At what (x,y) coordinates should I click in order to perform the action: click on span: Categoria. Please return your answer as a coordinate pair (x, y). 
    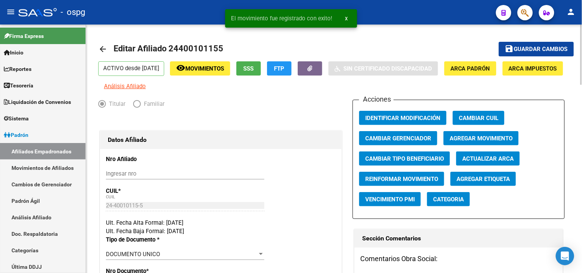
    Looking at the image, I should click on (449, 200).